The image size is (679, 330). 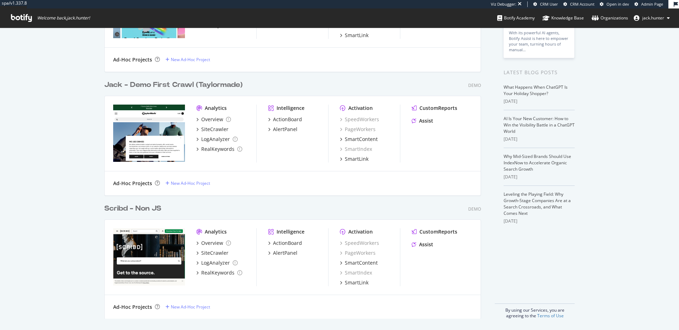 What do you see at coordinates (579, 4) in the screenshot?
I see `a: CRM Account` at bounding box center [579, 4].